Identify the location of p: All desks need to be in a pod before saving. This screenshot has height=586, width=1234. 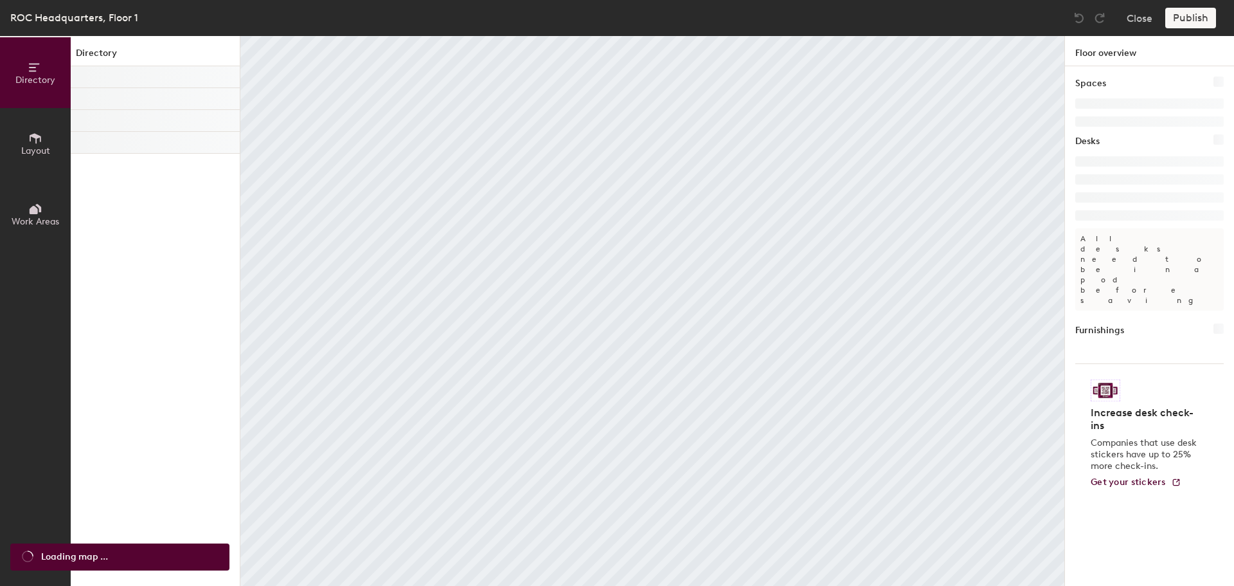
(1150, 269).